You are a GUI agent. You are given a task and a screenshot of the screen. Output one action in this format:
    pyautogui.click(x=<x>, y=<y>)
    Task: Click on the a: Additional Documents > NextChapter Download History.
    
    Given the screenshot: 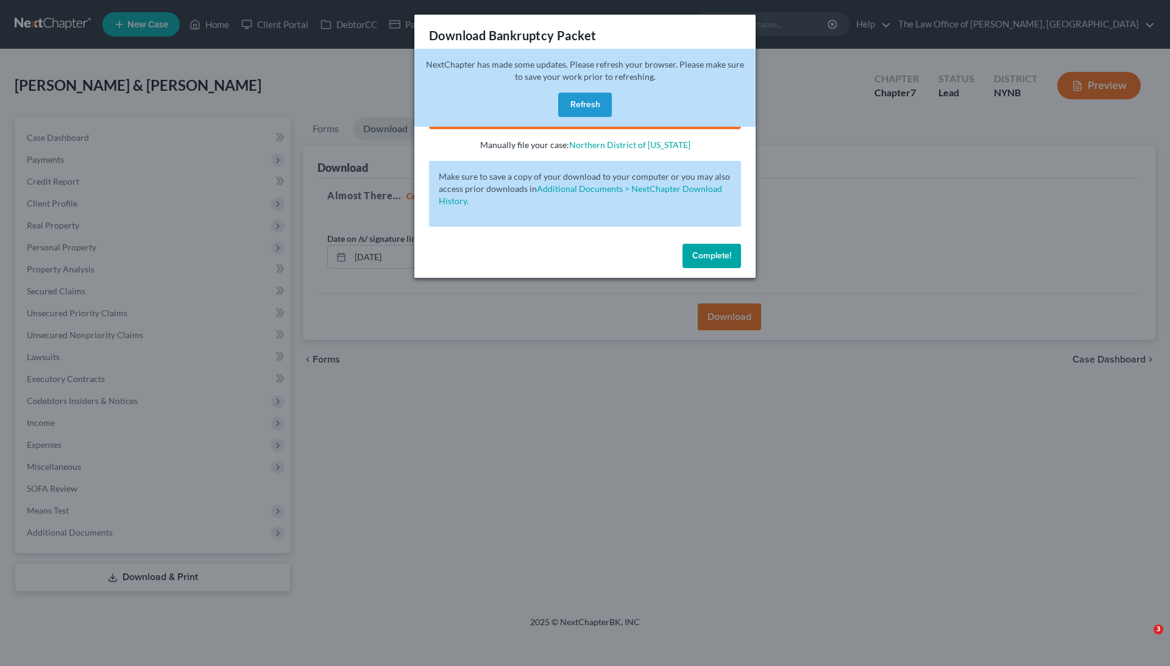 What is the action you would take?
    pyautogui.click(x=580, y=194)
    